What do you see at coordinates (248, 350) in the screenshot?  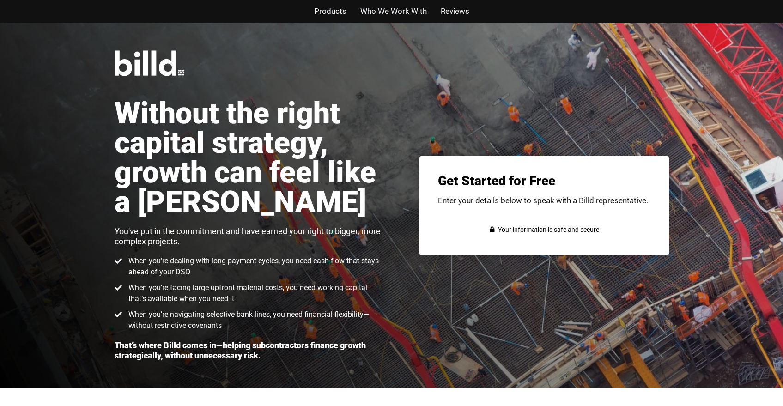 I see `p: That’s where Billd comes in—helping subcontractors finance growth strategically, without unnecess...` at bounding box center [248, 350].